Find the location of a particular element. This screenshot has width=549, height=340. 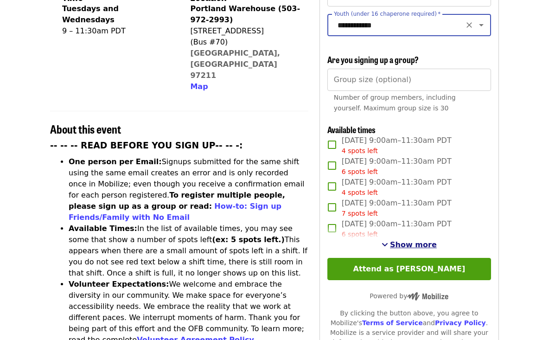

span: About this event is located at coordinates (85, 128).